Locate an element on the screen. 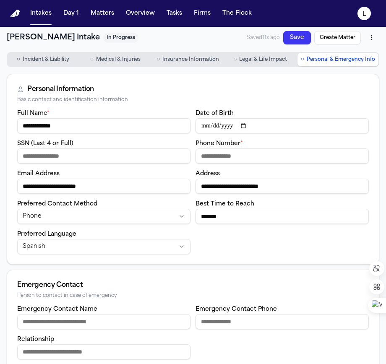  label: Address is located at coordinates (208, 174).